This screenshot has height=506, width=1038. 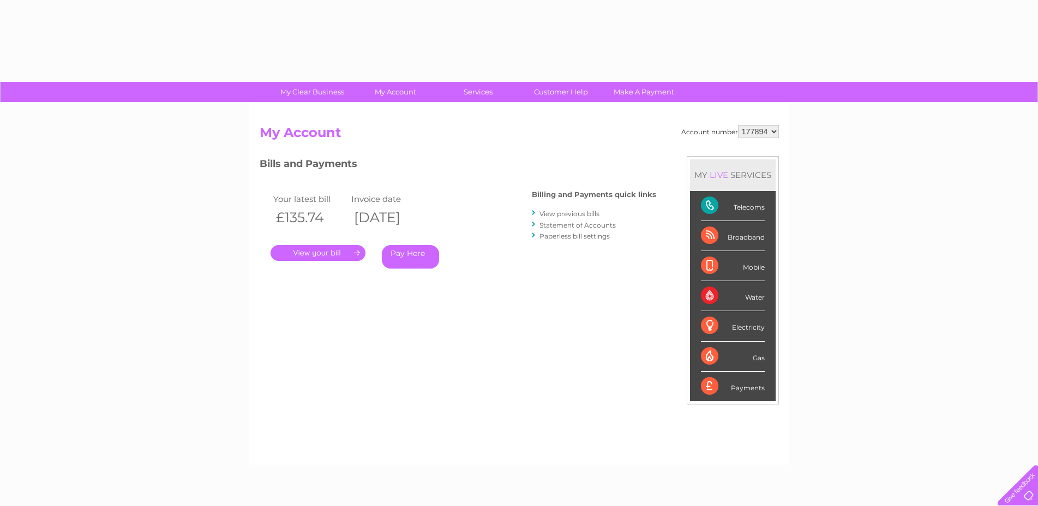 I want to click on td: Your latest bill, so click(x=310, y=199).